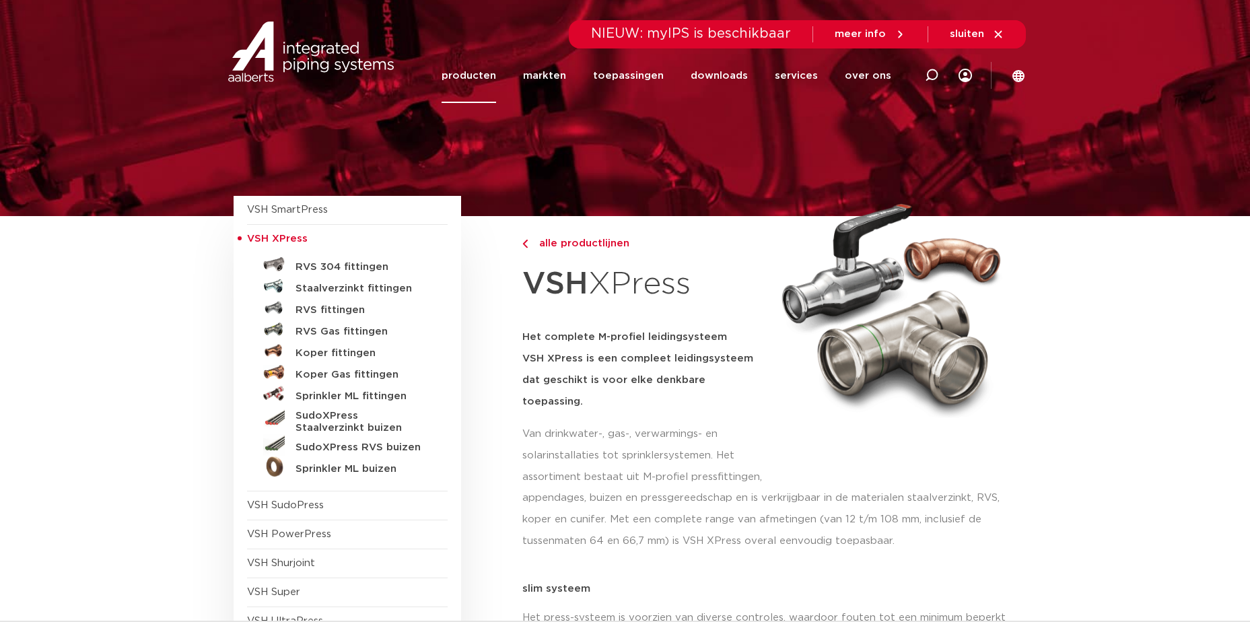 The height and width of the screenshot is (622, 1250). I want to click on a: services, so click(796, 75).